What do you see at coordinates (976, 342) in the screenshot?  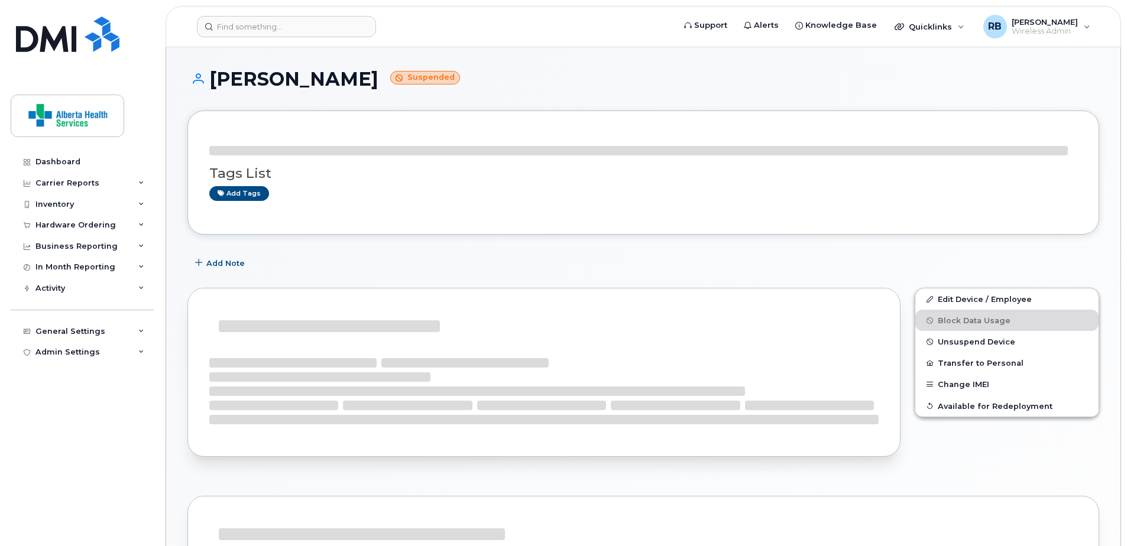 I see `span: Unsuspend Device` at bounding box center [976, 342].